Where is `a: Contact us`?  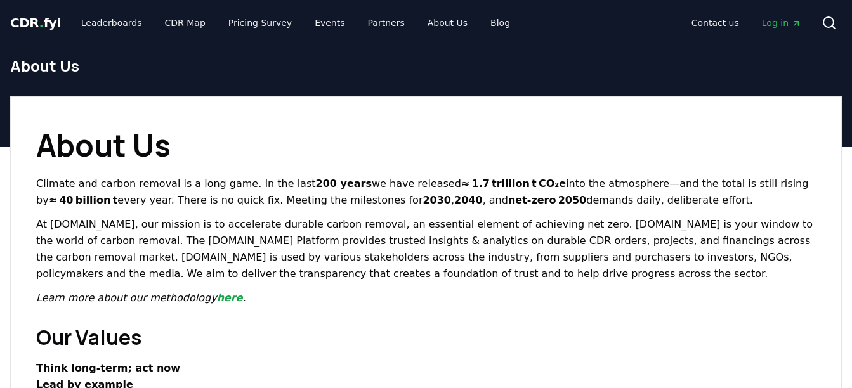
a: Contact us is located at coordinates (715, 23).